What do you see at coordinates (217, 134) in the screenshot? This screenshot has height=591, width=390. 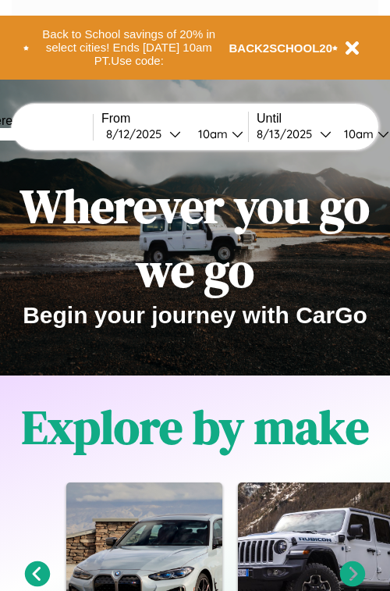 I see `button: 10am` at bounding box center [217, 134].